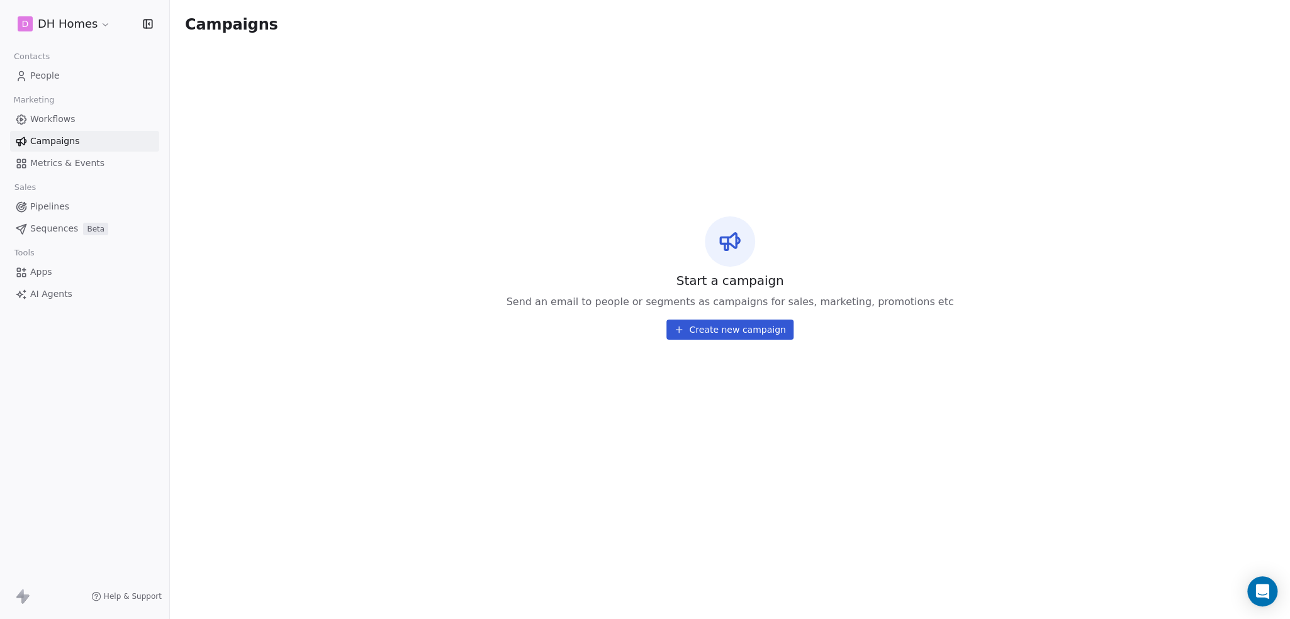 The height and width of the screenshot is (619, 1290). I want to click on a: Campaigns, so click(84, 141).